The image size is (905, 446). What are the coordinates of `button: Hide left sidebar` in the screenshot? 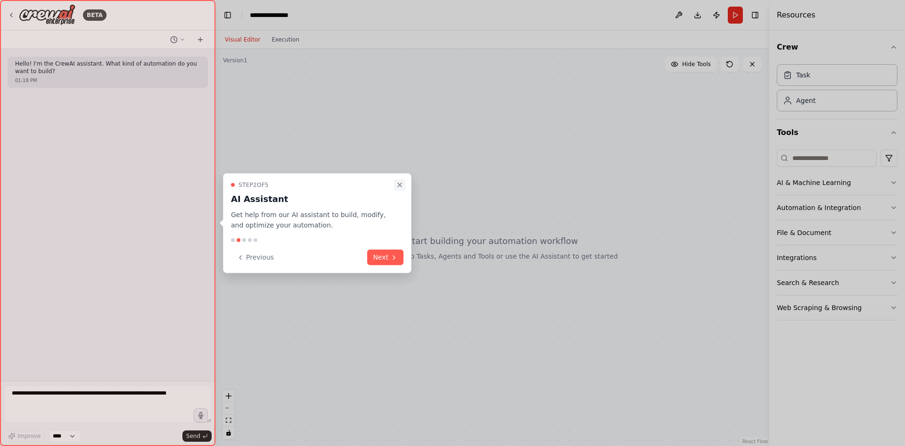 It's located at (228, 15).